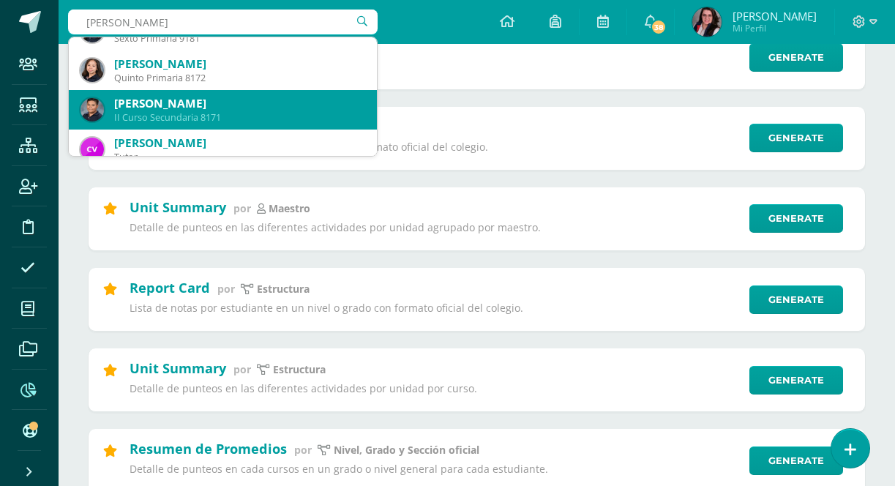  What do you see at coordinates (222, 22) in the screenshot?
I see `input: Search a user…` at bounding box center [222, 22].